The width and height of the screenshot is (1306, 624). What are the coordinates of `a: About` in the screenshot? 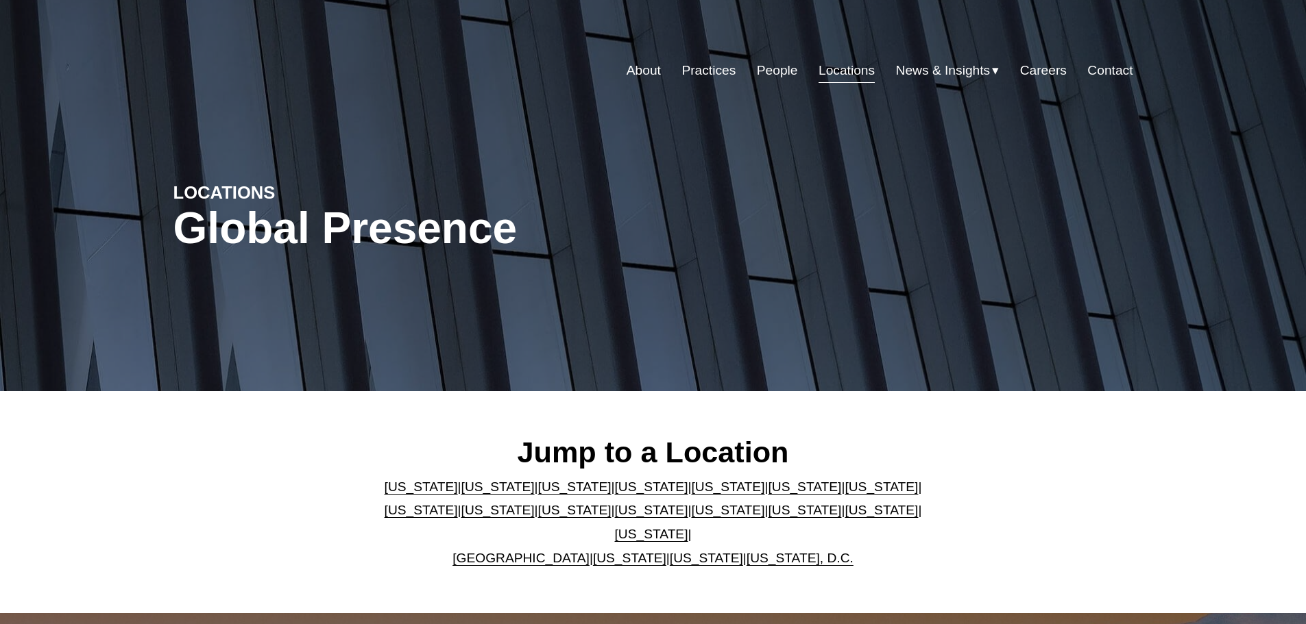 It's located at (644, 71).